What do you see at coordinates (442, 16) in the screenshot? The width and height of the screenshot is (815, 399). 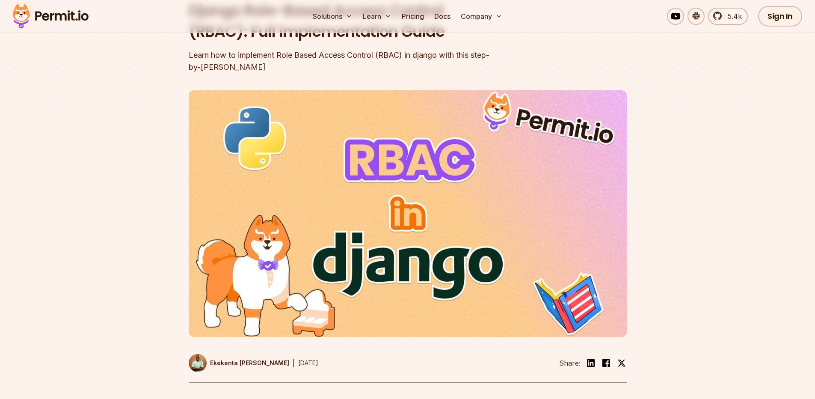 I see `a: Docs` at bounding box center [442, 16].